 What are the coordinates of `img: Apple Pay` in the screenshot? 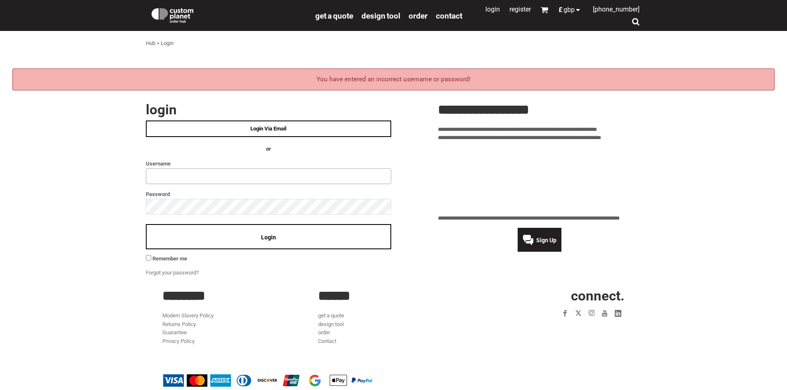 It's located at (338, 381).